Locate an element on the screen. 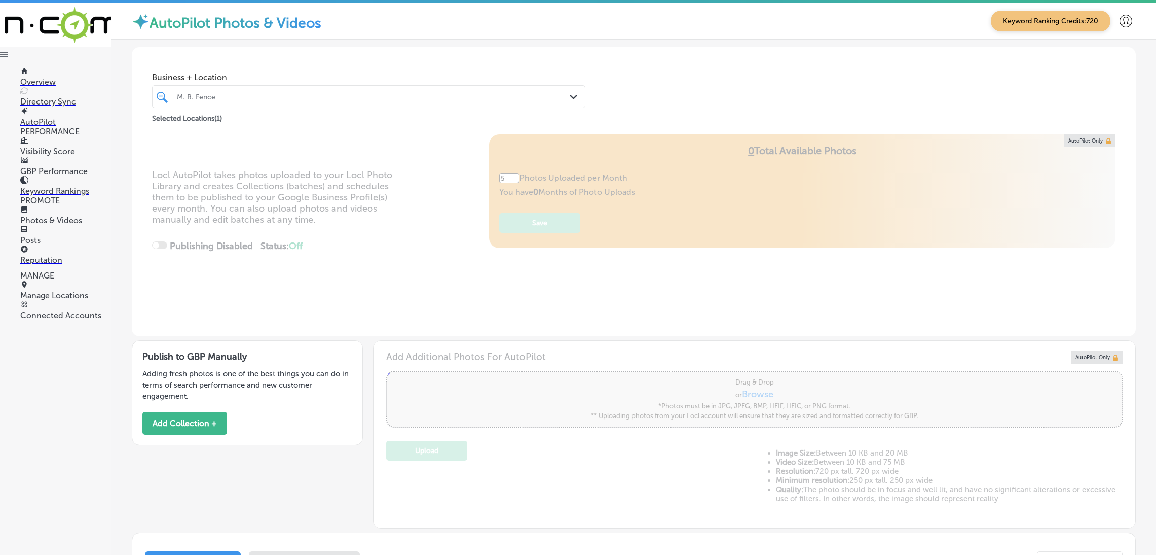 The height and width of the screenshot is (555, 1156). span: Business + Location is located at coordinates (368, 77).